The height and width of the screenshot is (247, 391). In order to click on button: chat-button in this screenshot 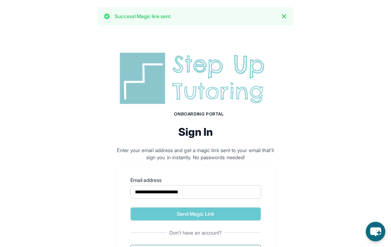, I will do `click(375, 231)`.